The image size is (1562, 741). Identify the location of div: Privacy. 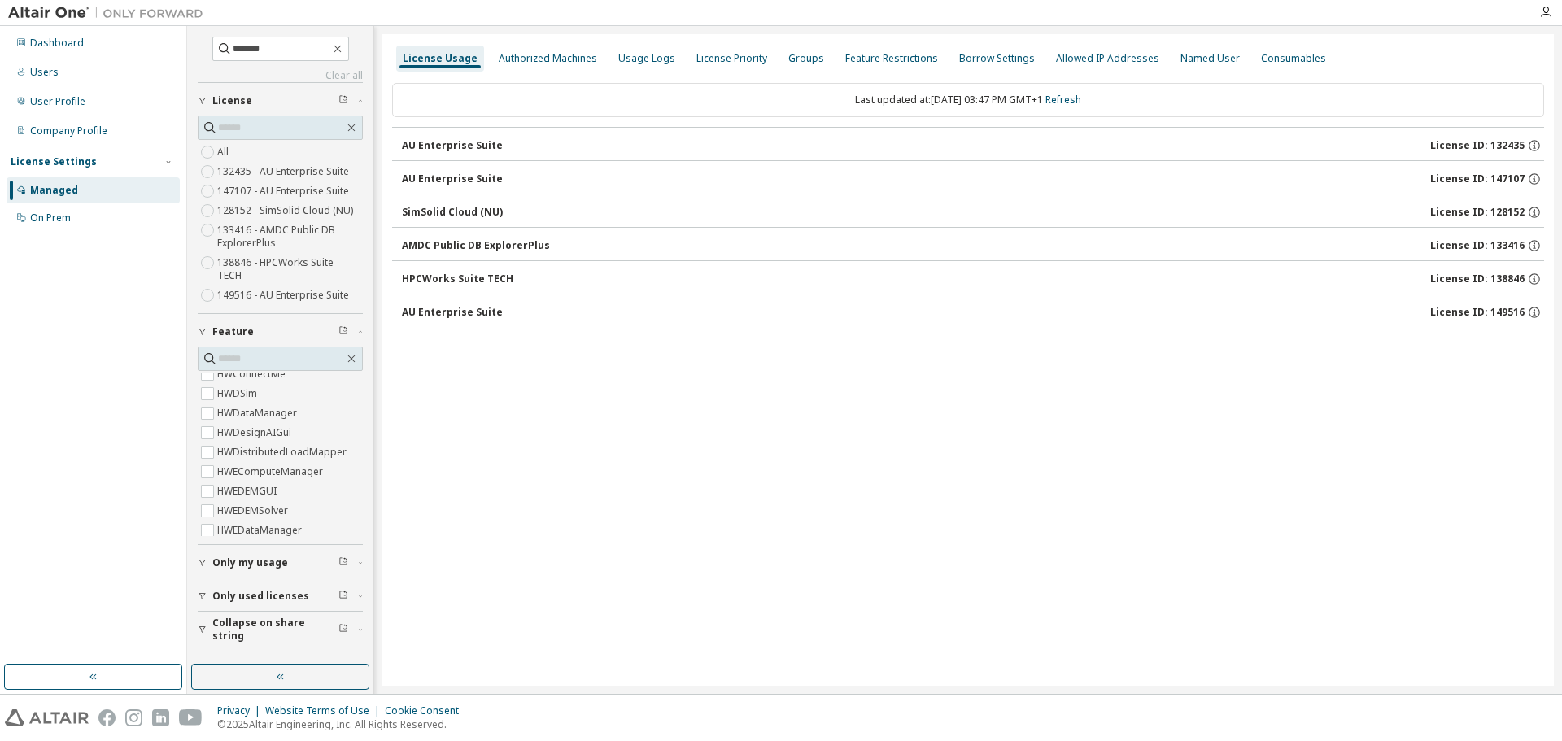
(241, 711).